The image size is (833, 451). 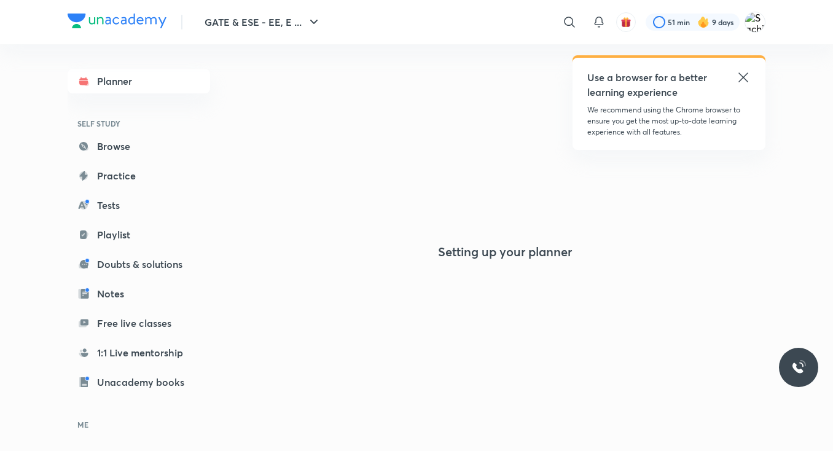 I want to click on h6: SELF STUDY, so click(x=139, y=123).